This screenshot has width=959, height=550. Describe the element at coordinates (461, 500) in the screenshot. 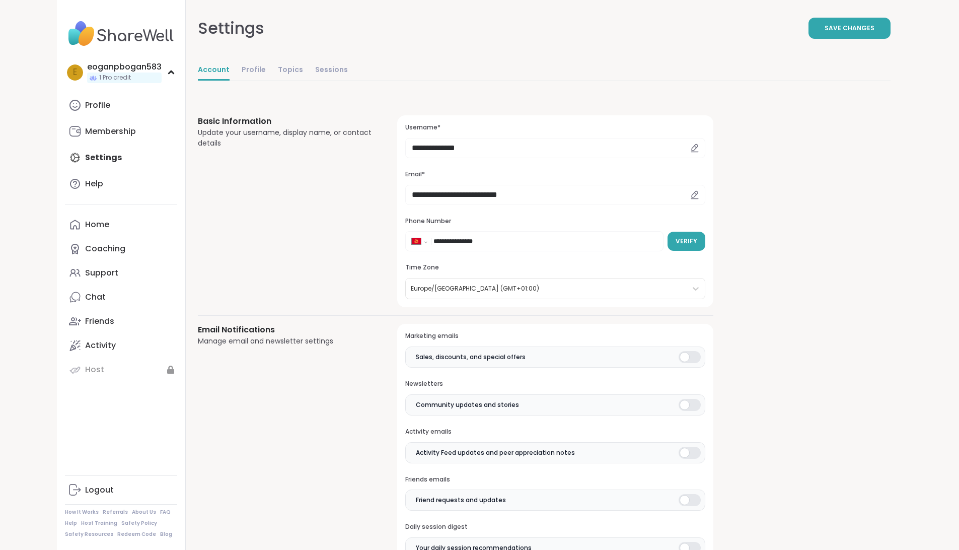

I see `span: Friend requests and updates` at that location.